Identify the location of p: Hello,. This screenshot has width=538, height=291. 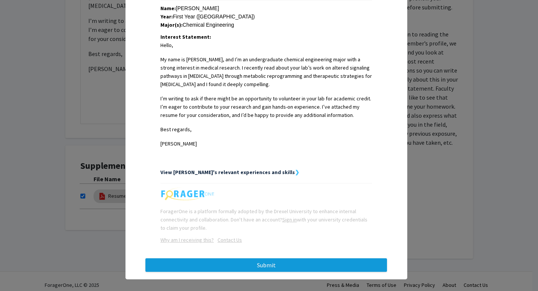
(266, 45).